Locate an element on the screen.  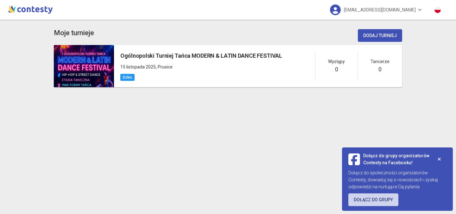
button: Dodaj turniej is located at coordinates (380, 35).